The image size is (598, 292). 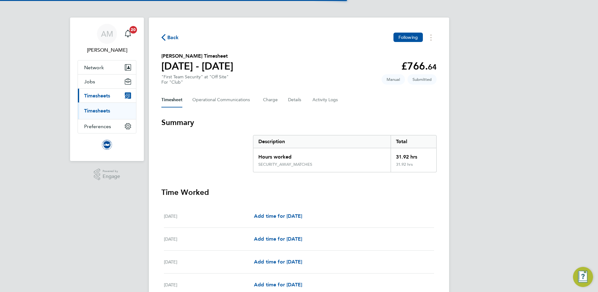 What do you see at coordinates (299, 192) in the screenshot?
I see `h3: Time Worked` at bounding box center [299, 192].